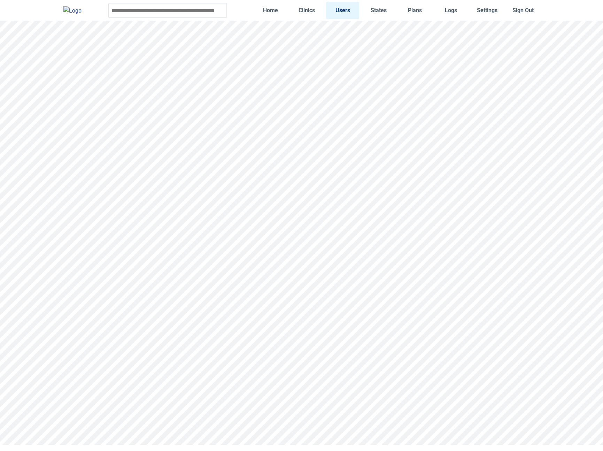  I want to click on a: States, so click(379, 10).